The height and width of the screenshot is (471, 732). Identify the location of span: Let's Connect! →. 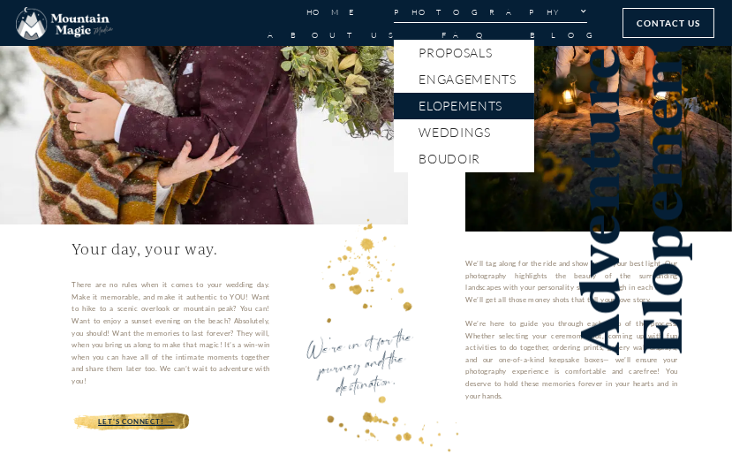
(136, 421).